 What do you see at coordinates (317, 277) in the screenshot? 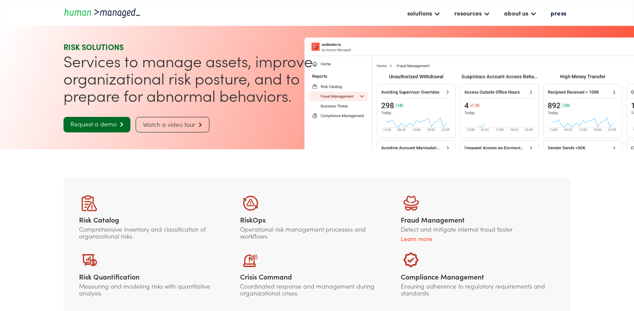
I see `div: Crisis Command` at bounding box center [317, 277].